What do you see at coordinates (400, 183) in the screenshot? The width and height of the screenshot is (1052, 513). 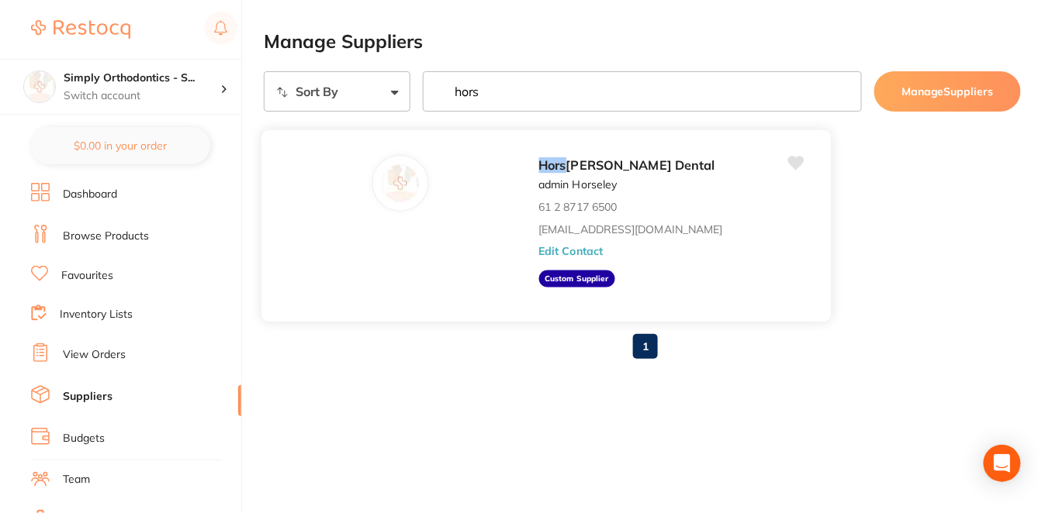 I see `img: Horseley Dental` at bounding box center [400, 183].